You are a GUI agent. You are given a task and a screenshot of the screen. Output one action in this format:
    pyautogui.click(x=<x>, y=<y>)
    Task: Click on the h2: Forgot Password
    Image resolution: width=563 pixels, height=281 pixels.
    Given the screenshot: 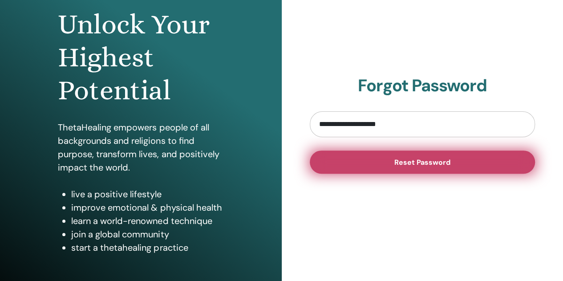 What is the action you would take?
    pyautogui.click(x=423, y=86)
    